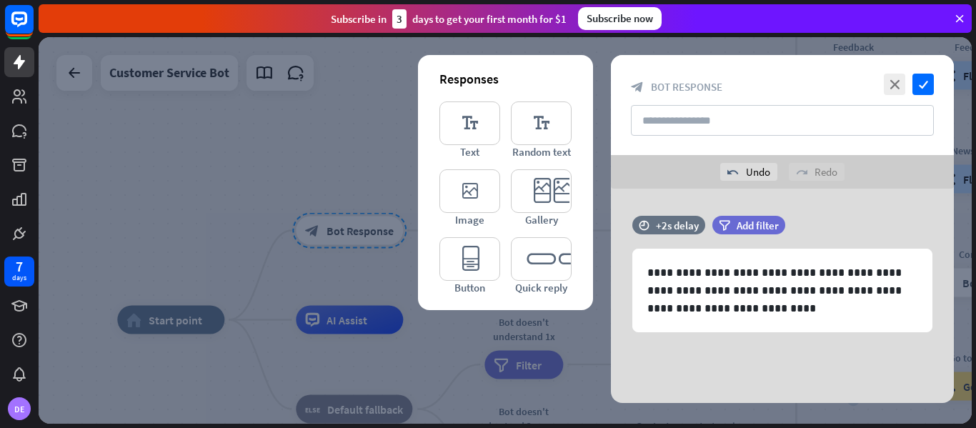  I want to click on div: Subscribe in days to get your first month for $1, so click(449, 19).